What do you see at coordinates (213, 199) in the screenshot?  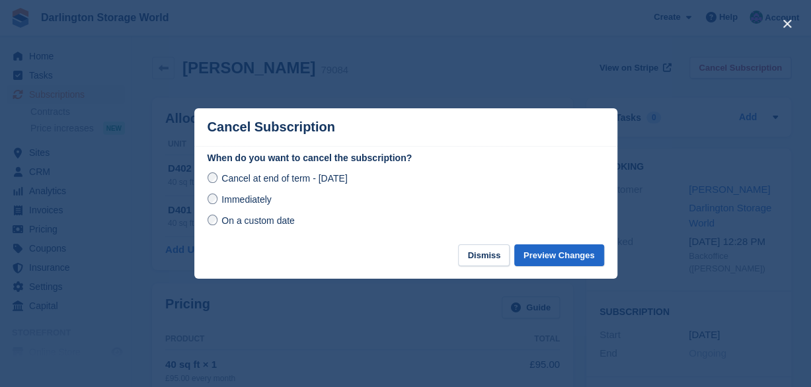 I see `input: Immediately` at bounding box center [213, 199].